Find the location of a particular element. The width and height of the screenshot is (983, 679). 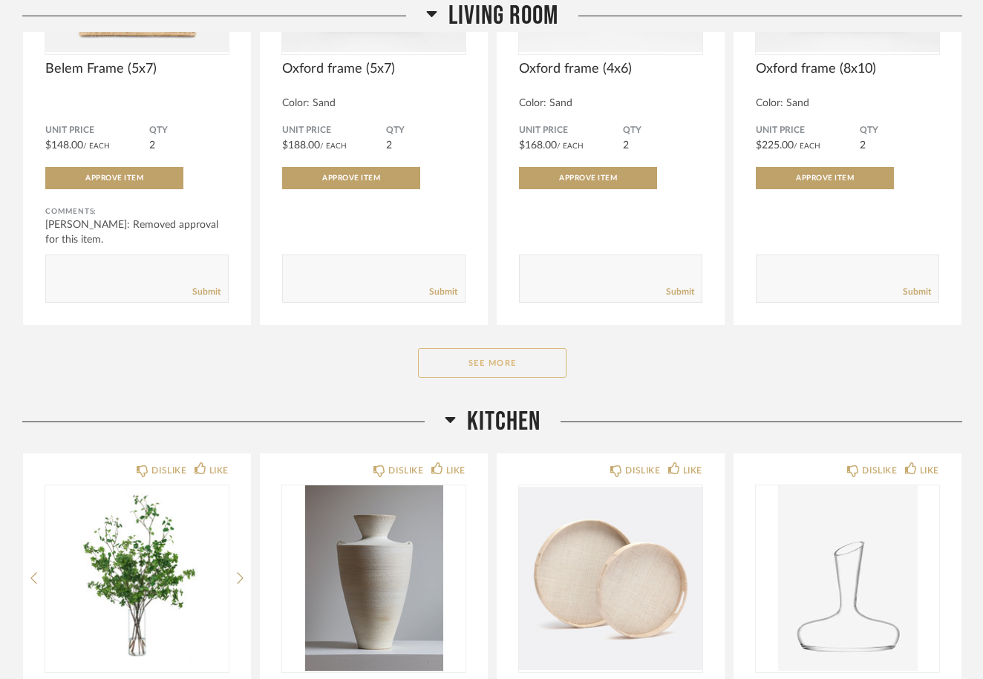

span: $148.00 is located at coordinates (64, 146).